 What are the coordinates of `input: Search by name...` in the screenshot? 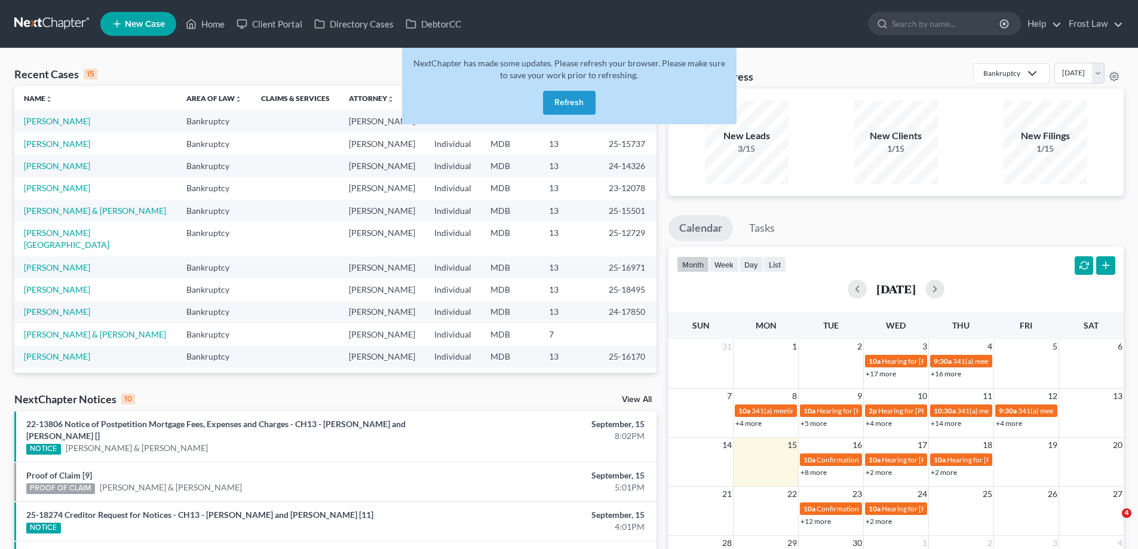 It's located at (946, 23).